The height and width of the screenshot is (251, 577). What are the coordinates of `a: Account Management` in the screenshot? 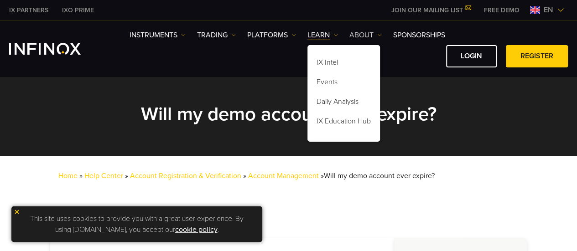 It's located at (283, 176).